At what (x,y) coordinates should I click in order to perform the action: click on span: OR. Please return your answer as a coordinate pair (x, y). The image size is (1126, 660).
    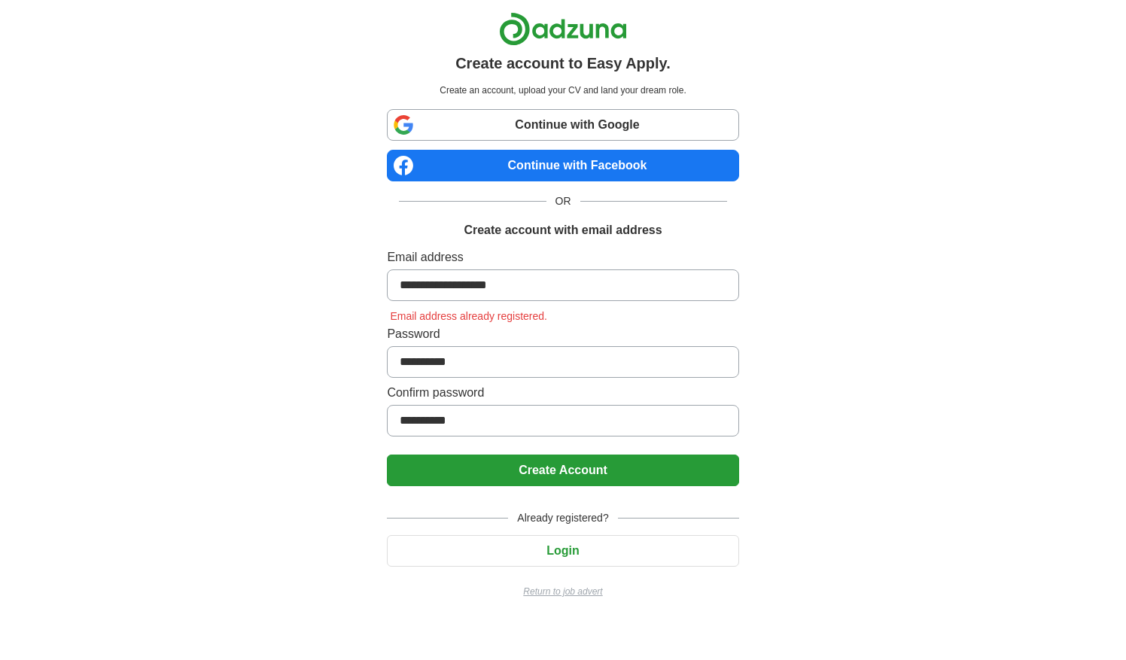
    Looking at the image, I should click on (563, 201).